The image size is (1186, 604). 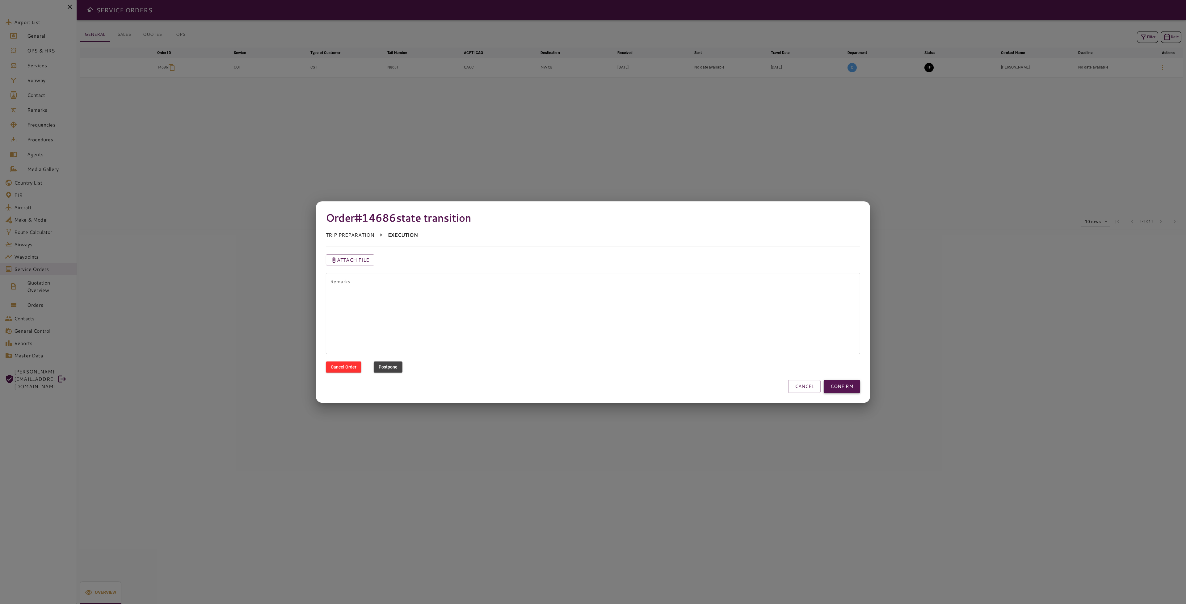 I want to click on button: Postpone, so click(x=388, y=367).